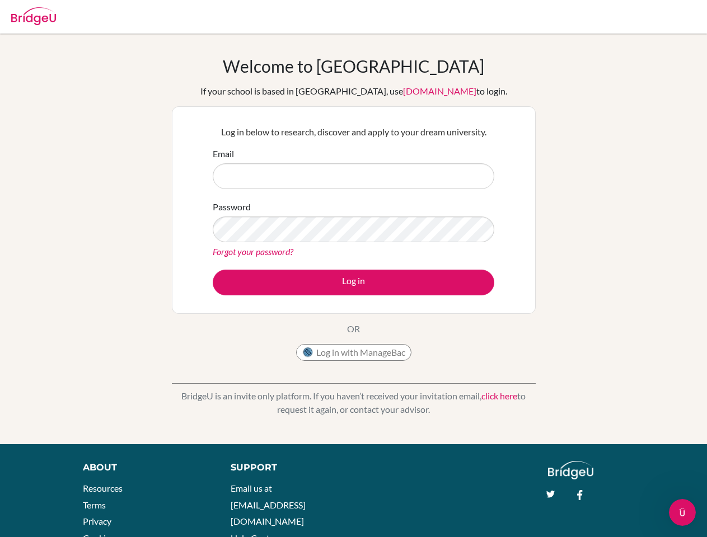 The height and width of the screenshot is (537, 707). Describe the element at coordinates (570, 470) in the screenshot. I see `img: logo_white@2x-f4f0deed5e89b7ecb1c2cc34c3e3d731f90f0f143d5ea2071677605dd97b5244.png` at that location.